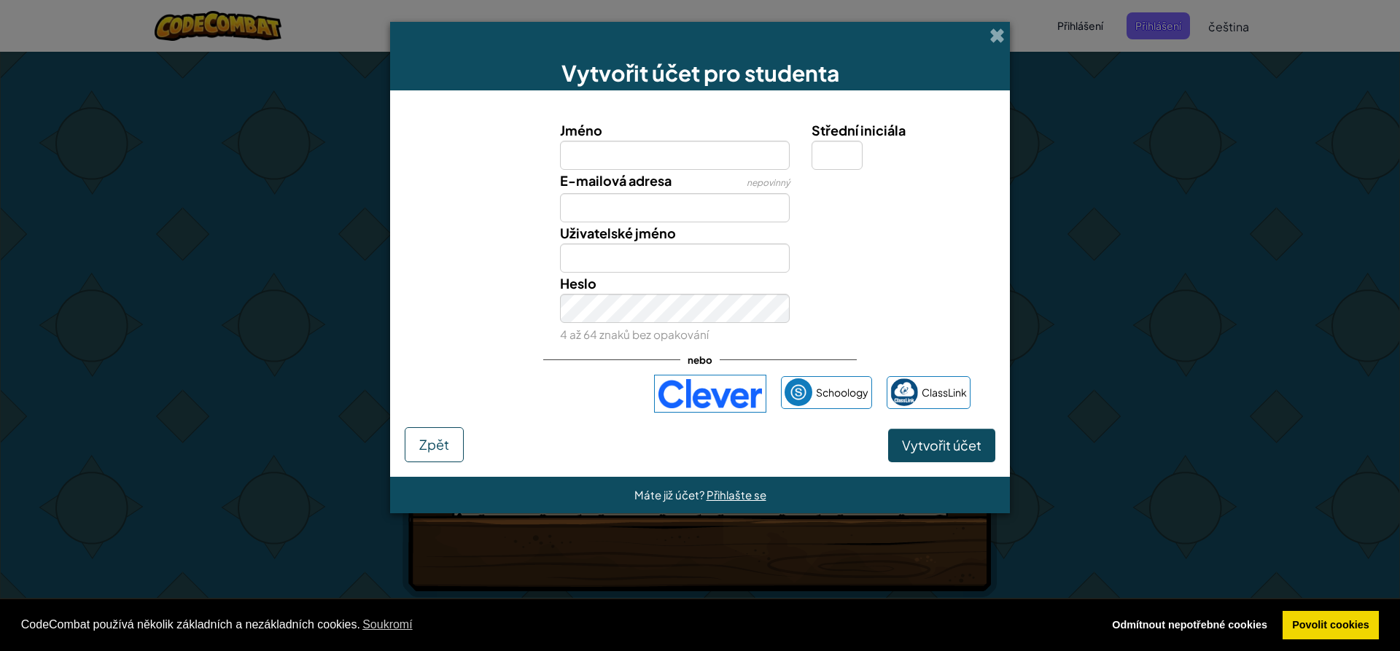 The width and height of the screenshot is (1400, 651). I want to click on span: Schoology, so click(842, 392).